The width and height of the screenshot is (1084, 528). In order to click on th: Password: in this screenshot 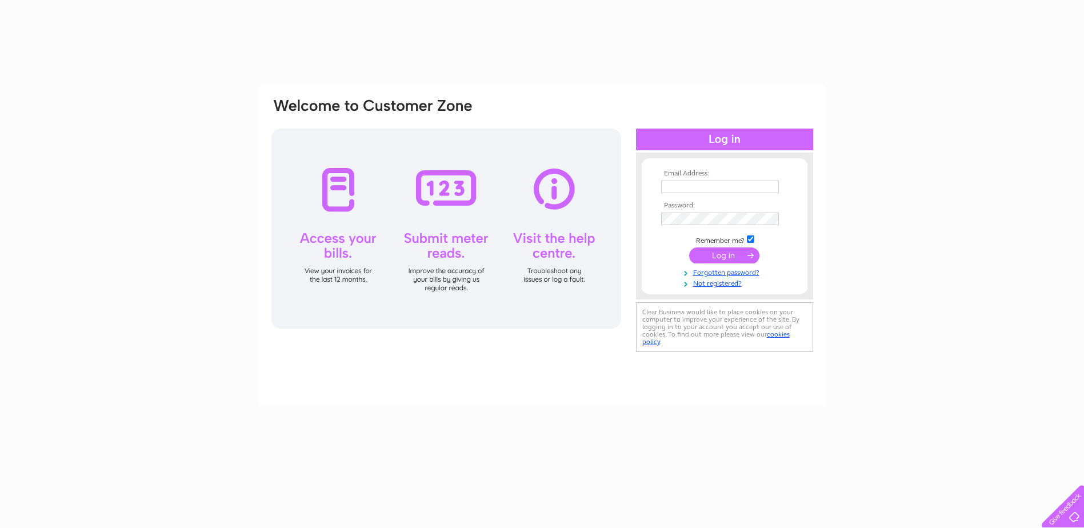, I will do `click(725, 206)`.